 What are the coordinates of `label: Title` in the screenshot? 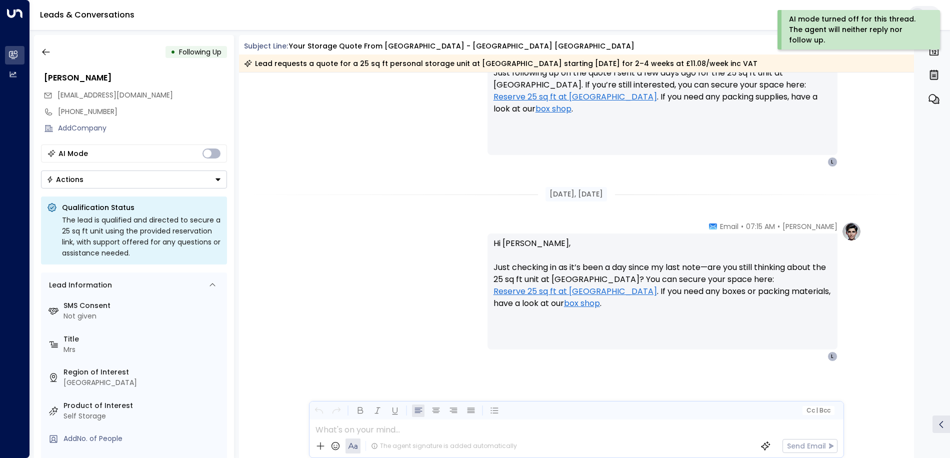 It's located at (143, 339).